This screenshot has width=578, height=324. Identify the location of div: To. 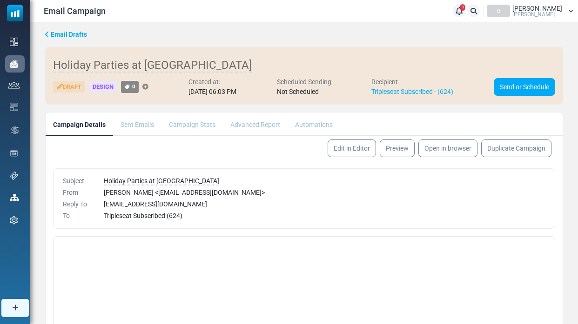
(78, 216).